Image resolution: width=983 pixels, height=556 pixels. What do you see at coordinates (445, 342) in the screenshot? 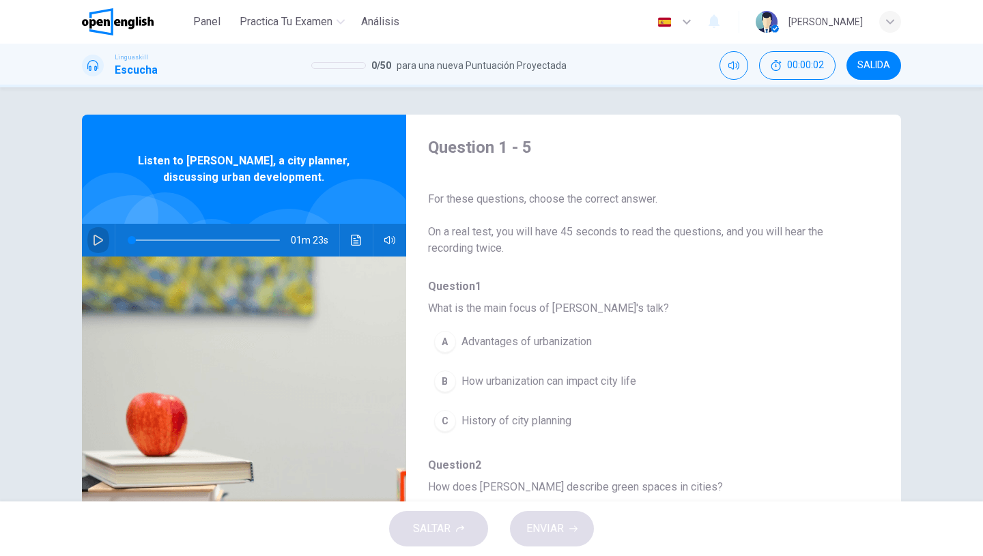
I see `div: A` at bounding box center [445, 342].